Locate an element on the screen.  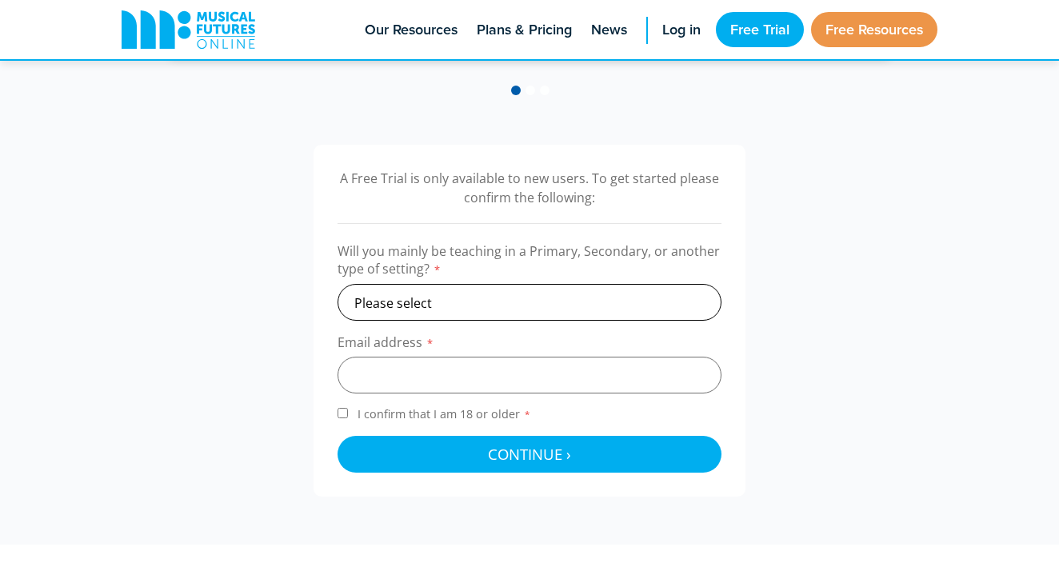
span: Log in is located at coordinates (682, 30).